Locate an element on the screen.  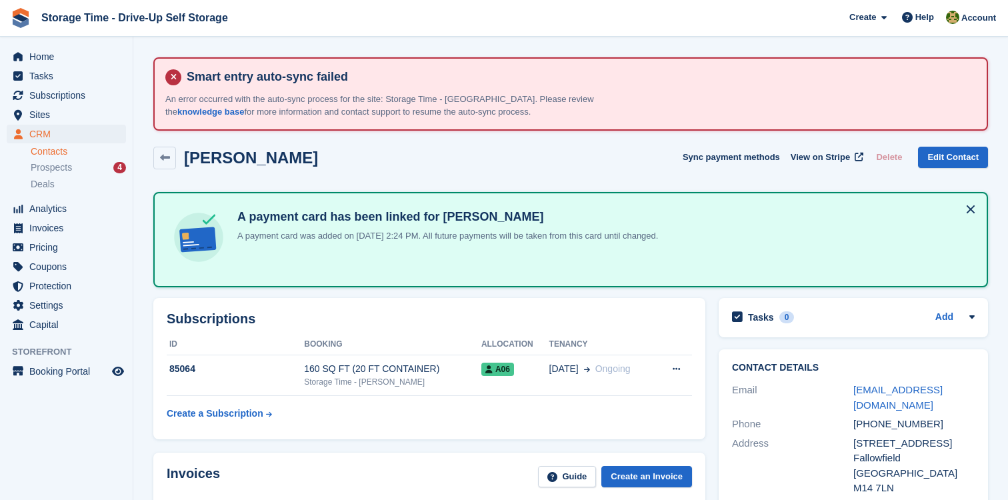
span: Pricing is located at coordinates (69, 247).